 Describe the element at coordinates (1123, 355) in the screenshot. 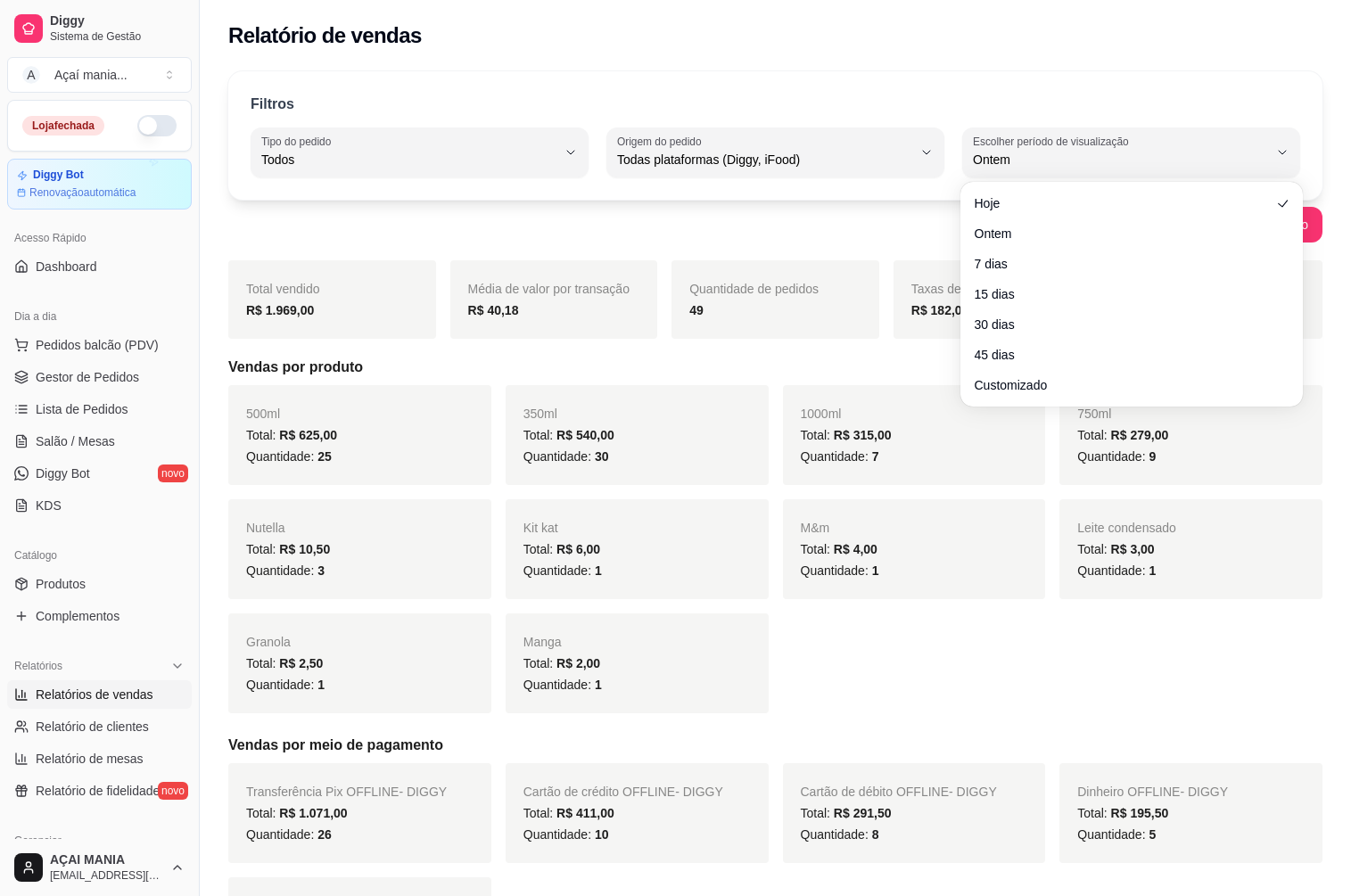

I see `span: 45 dias` at that location.